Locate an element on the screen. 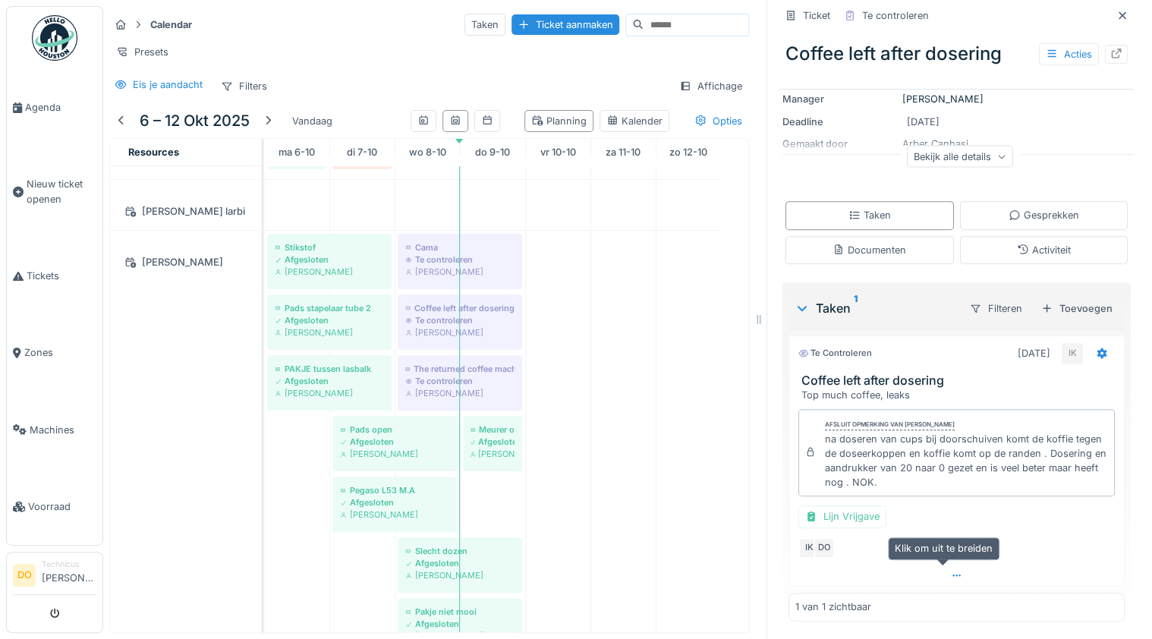  div: na doseren van cups bij doorschuiven komt de koffie tegen de doseerkoppen en koffie komt op de ra... is located at coordinates (966, 461).